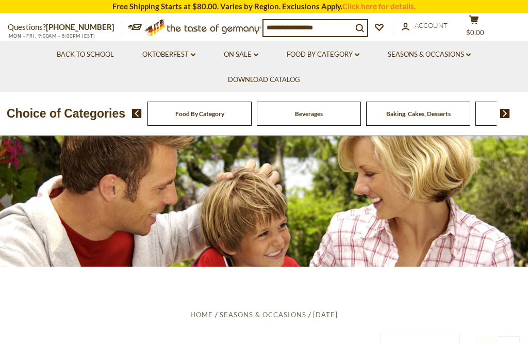  Describe the element at coordinates (309, 113) in the screenshot. I see `span: Beverages` at that location.